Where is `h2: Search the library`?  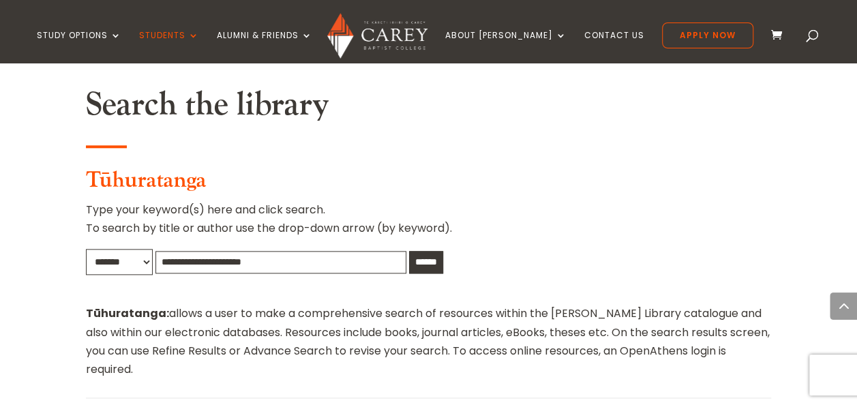 h2: Search the library is located at coordinates (429, 108).